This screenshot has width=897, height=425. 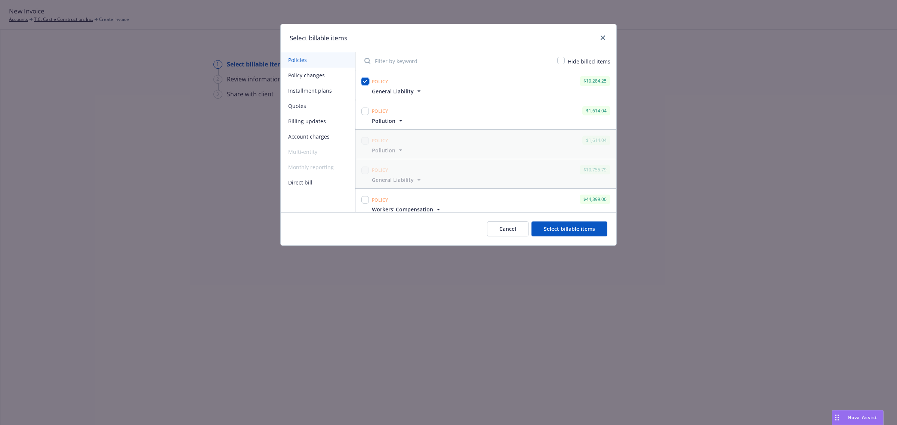 I want to click on span: Hide billed items, so click(x=589, y=61).